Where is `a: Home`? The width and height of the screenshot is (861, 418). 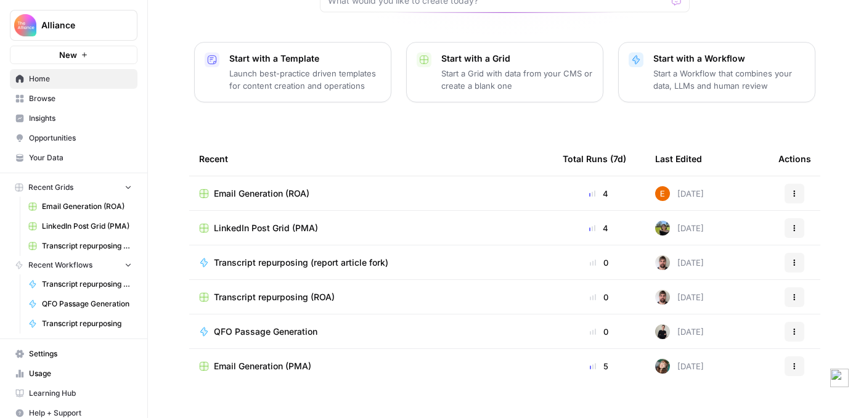
a: Home is located at coordinates (73, 79).